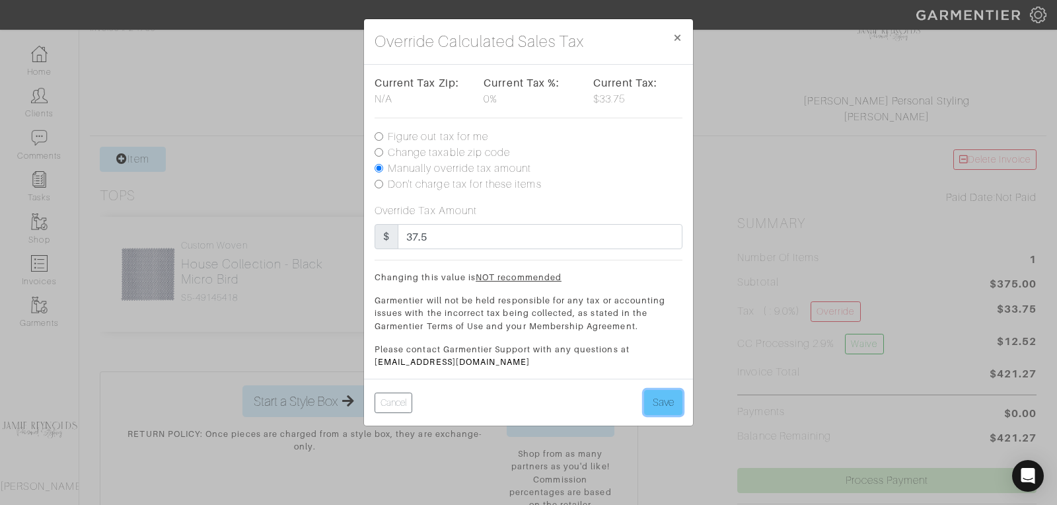 The width and height of the screenshot is (1057, 505). I want to click on strong: Current Tax:, so click(626, 83).